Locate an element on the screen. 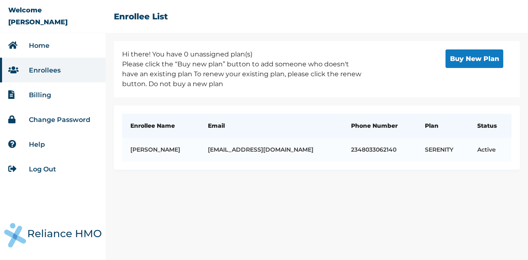  p: Hi there! You have 0 unassigned plan(s) is located at coordinates (244, 54).